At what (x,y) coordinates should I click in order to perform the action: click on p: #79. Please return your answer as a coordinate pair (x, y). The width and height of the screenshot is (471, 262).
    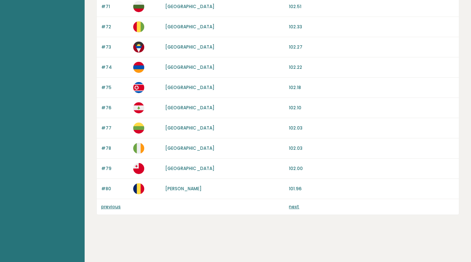
    Looking at the image, I should click on (115, 169).